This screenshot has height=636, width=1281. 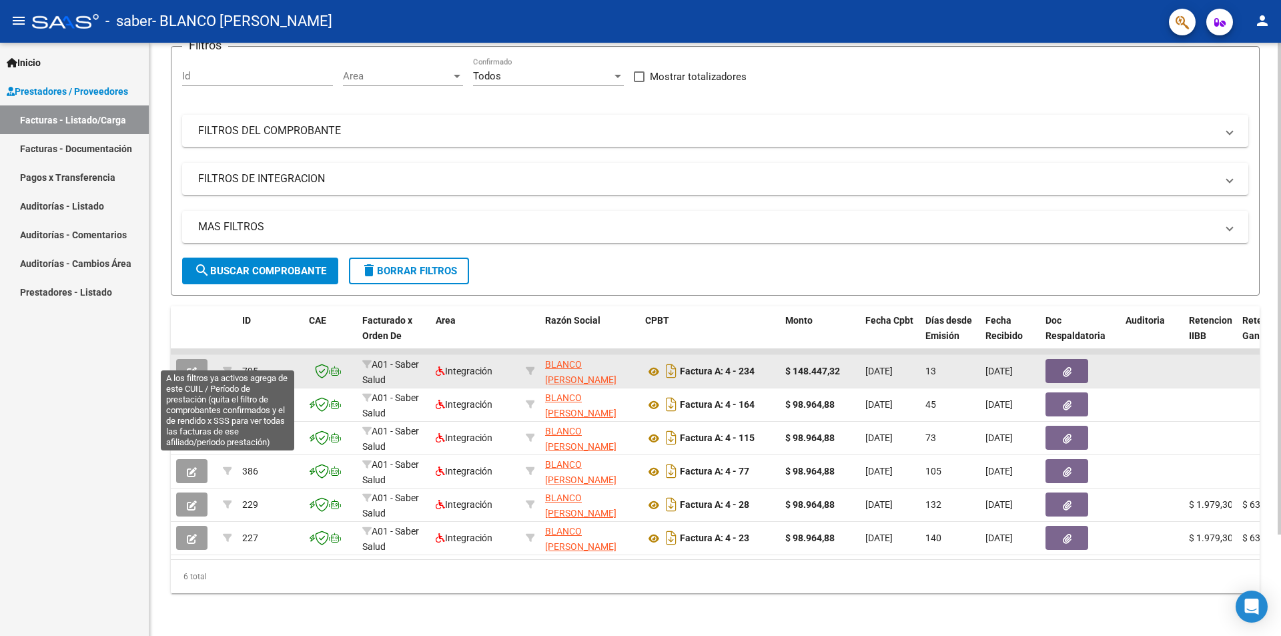 I want to click on strong: Factura A: 4 - 164, so click(x=717, y=405).